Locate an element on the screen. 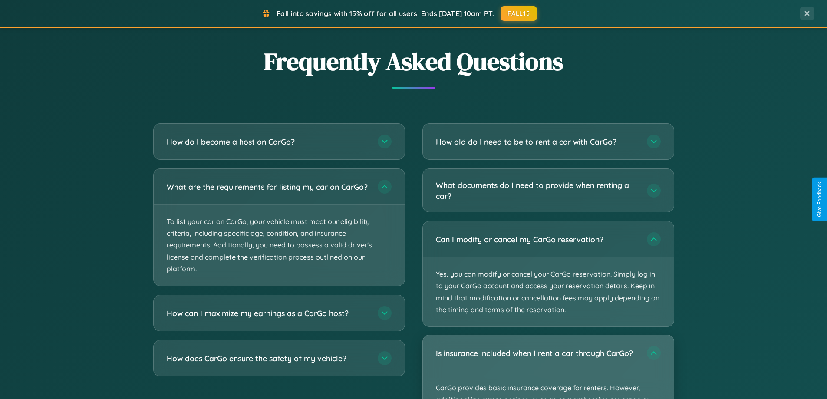 Image resolution: width=827 pixels, height=399 pixels. h2: Frequently Asked Questions is located at coordinates (414, 61).